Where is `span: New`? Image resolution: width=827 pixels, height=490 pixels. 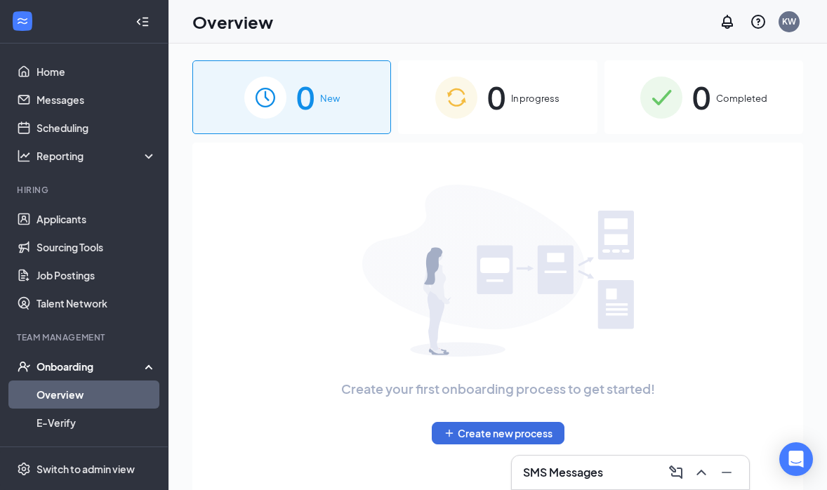 span: New is located at coordinates (330, 98).